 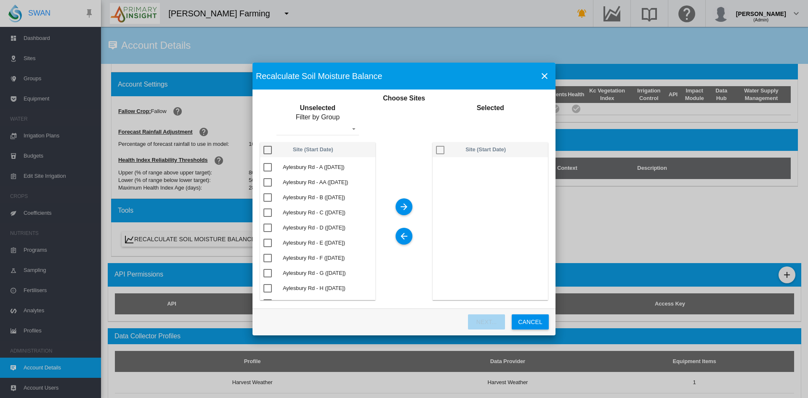 What do you see at coordinates (544, 76) in the screenshot?
I see `button: icon-close` at bounding box center [544, 76].